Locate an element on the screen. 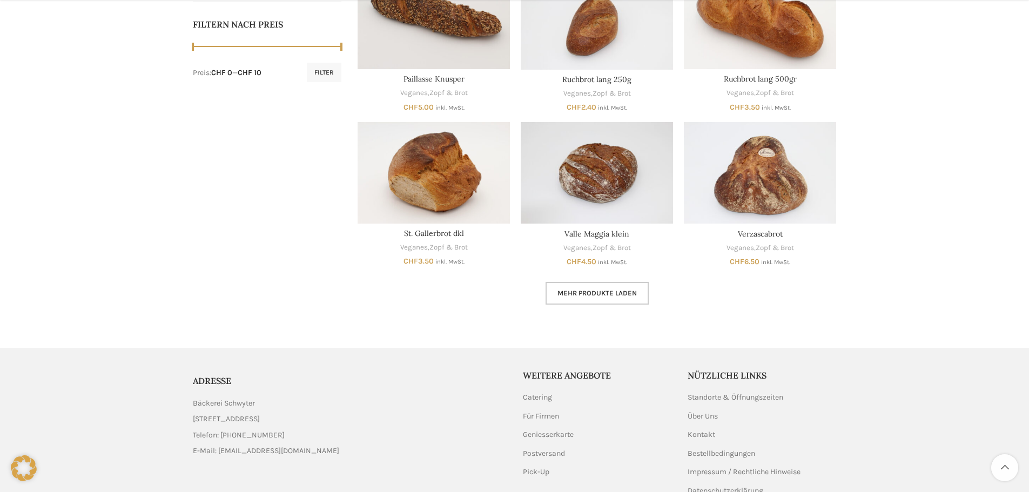 The image size is (1029, 492). a: Kontakt is located at coordinates (702, 435).